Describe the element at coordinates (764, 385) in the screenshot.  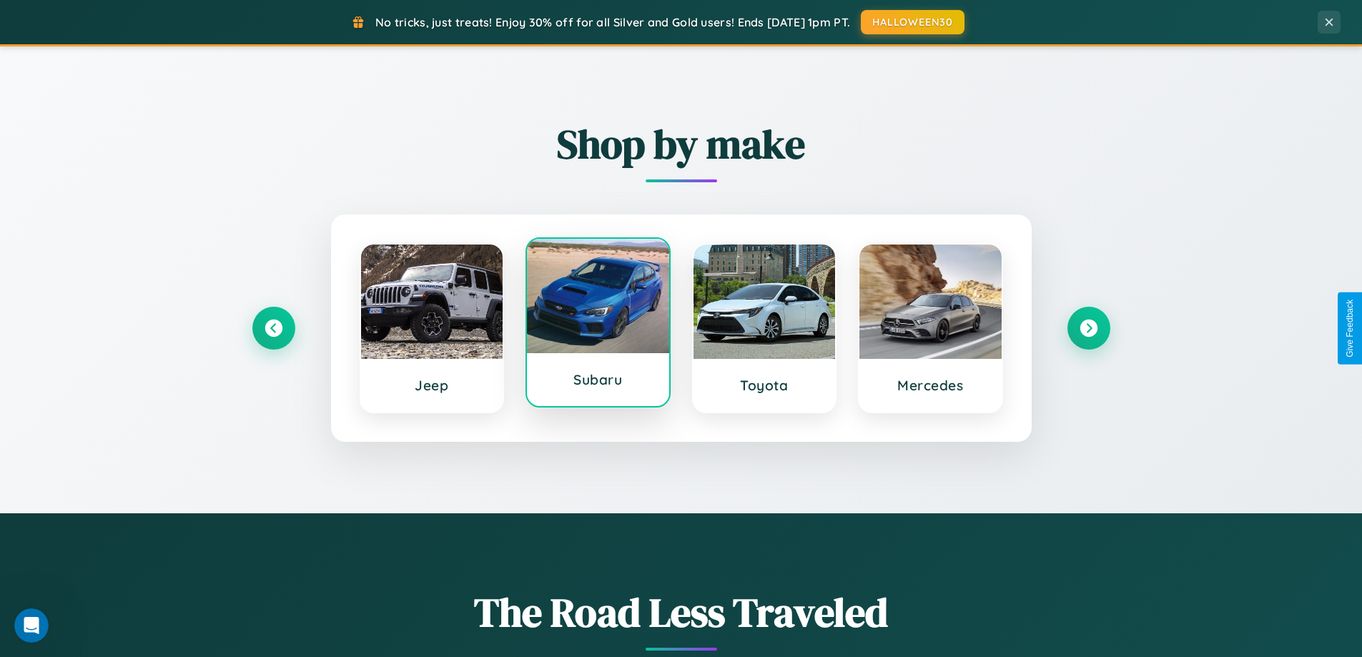
I see `h3: Toyota` at that location.